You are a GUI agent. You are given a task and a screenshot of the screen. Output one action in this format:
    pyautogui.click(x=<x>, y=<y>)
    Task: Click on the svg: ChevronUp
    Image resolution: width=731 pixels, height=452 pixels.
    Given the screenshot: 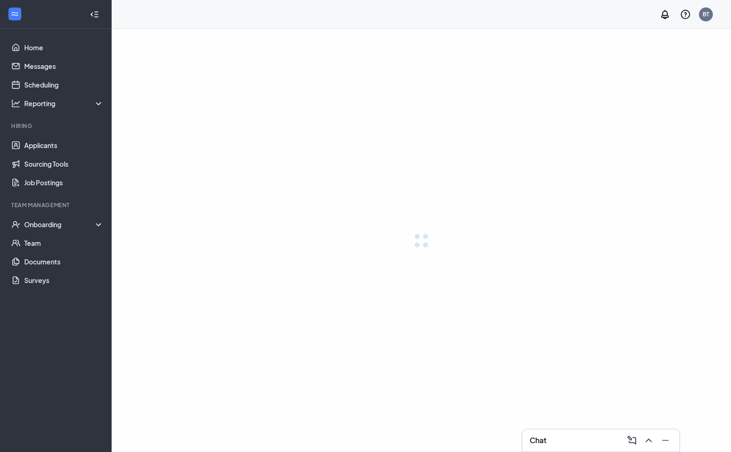 What is the action you would take?
    pyautogui.click(x=649, y=440)
    